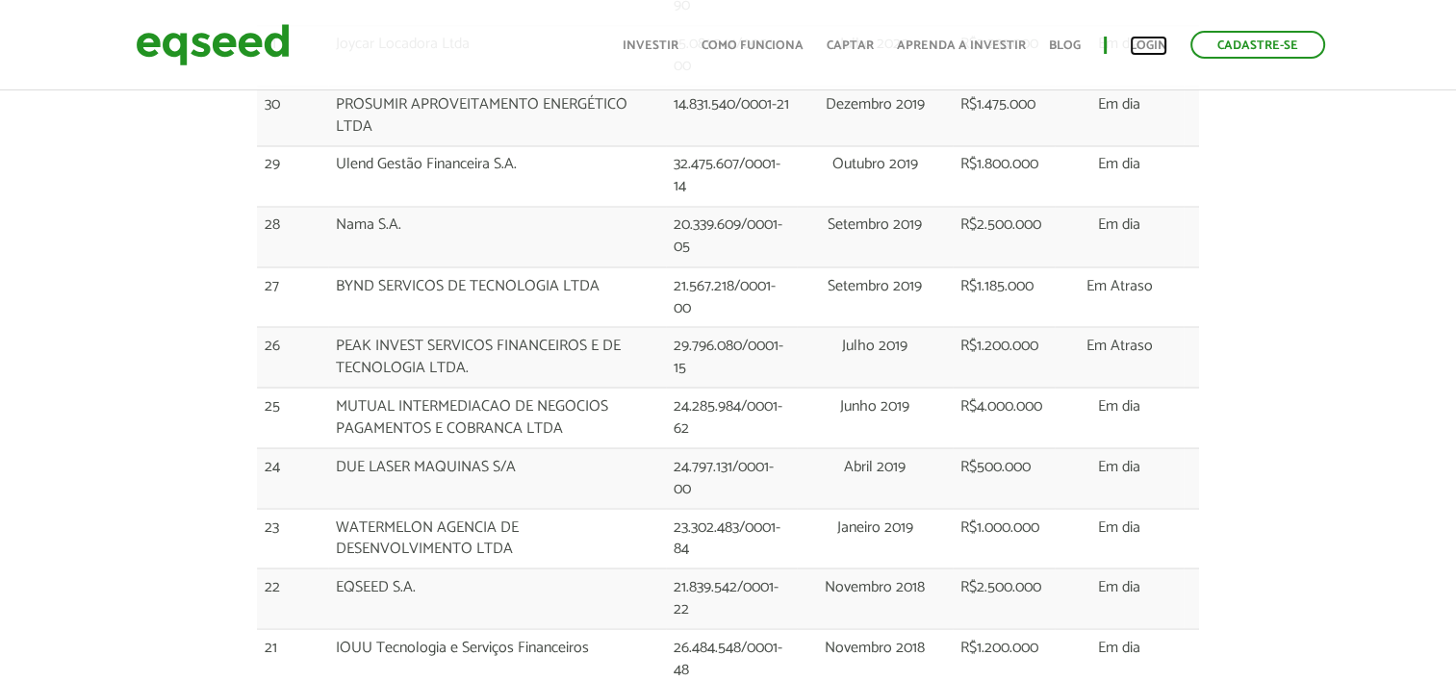 The height and width of the screenshot is (681, 1456). I want to click on td: 29, so click(293, 176).